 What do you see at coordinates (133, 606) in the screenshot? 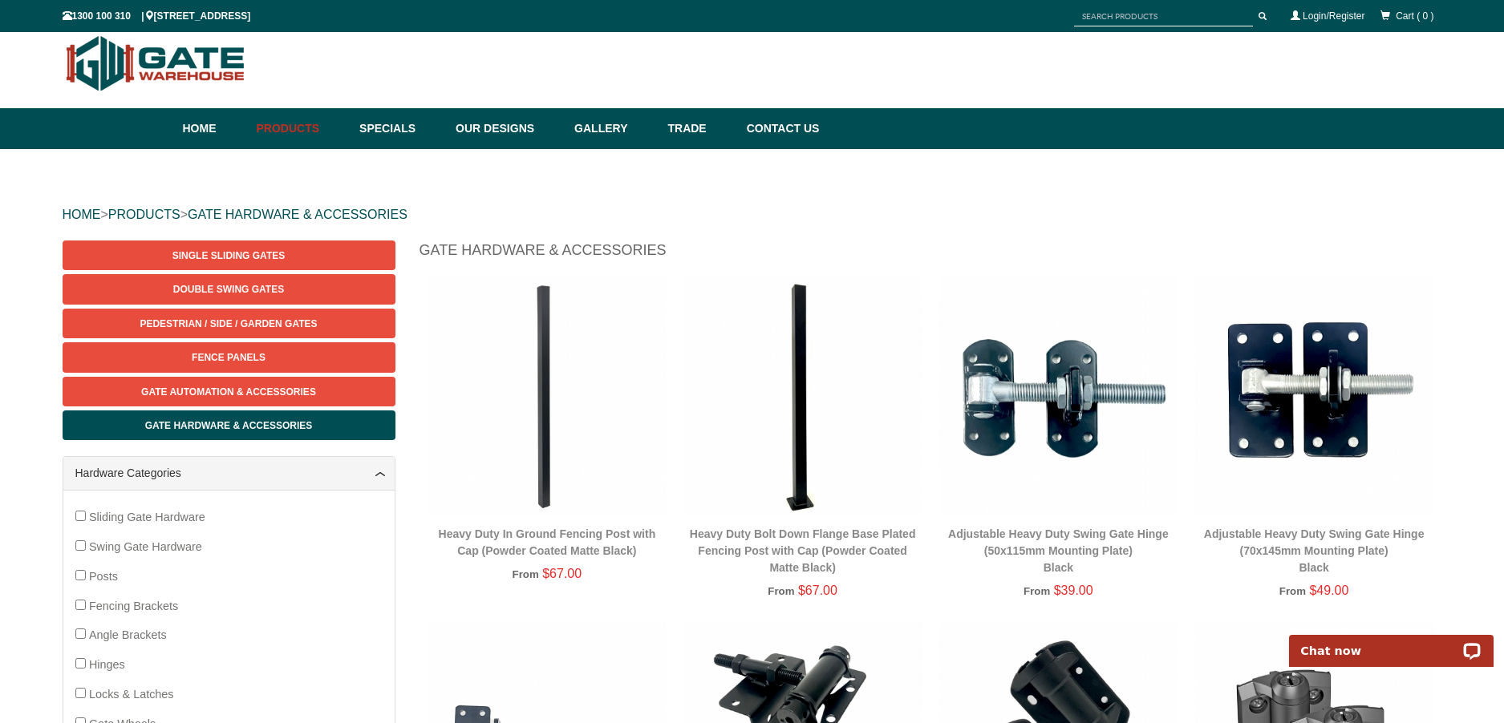
I see `span: Fencing Brackets` at bounding box center [133, 606].